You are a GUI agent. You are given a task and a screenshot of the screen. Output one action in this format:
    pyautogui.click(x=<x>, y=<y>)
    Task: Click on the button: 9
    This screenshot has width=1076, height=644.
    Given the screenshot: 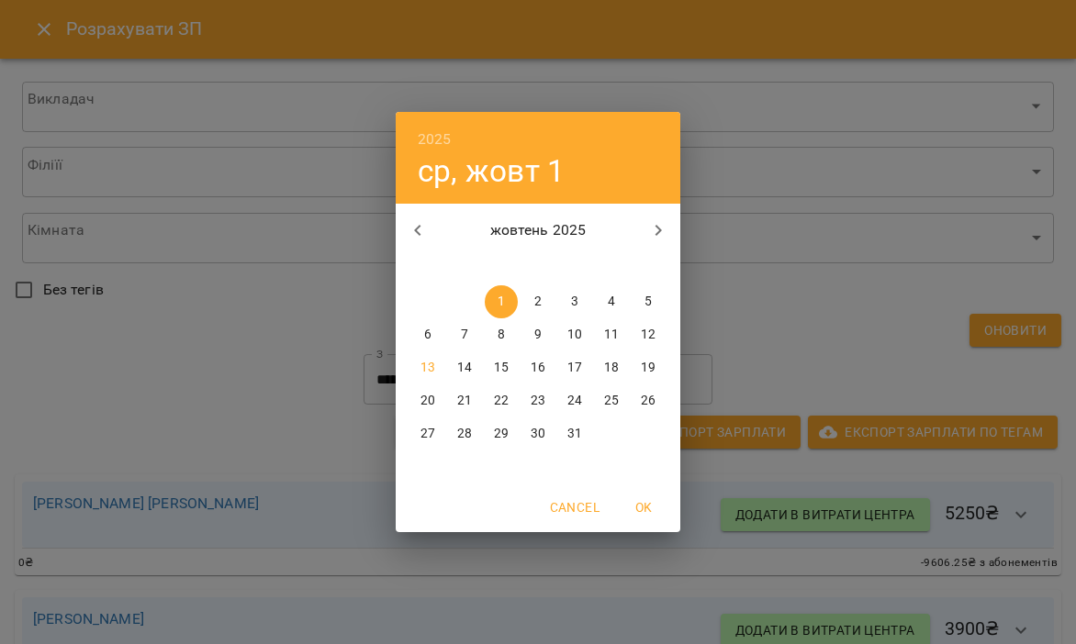 What is the action you would take?
    pyautogui.click(x=538, y=335)
    